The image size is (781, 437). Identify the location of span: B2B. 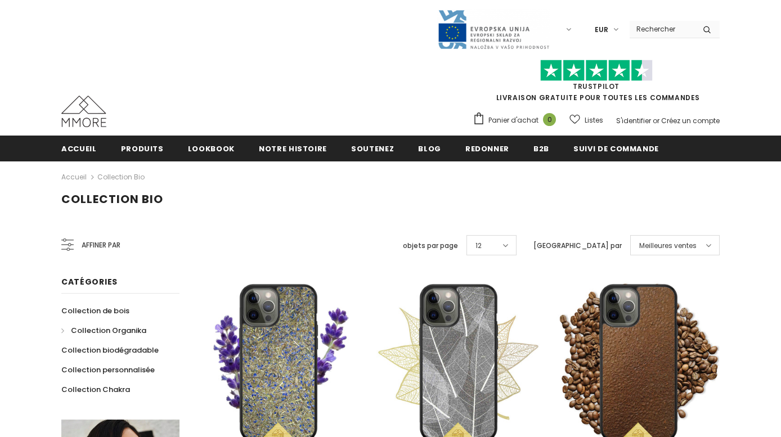
(542, 149).